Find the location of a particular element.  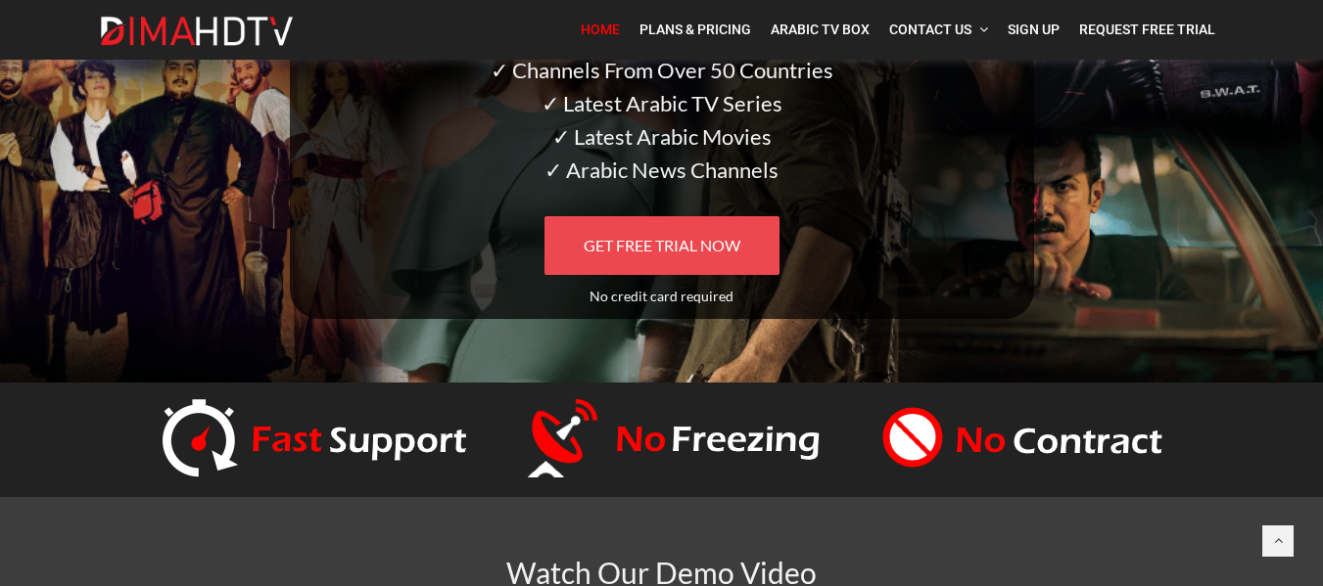

a: GET FREE TRIAL NOW is located at coordinates (662, 246).